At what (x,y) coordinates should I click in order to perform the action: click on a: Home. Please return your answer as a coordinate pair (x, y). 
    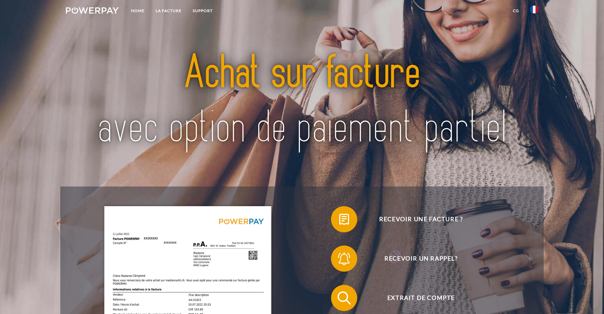
    Looking at the image, I should click on (138, 11).